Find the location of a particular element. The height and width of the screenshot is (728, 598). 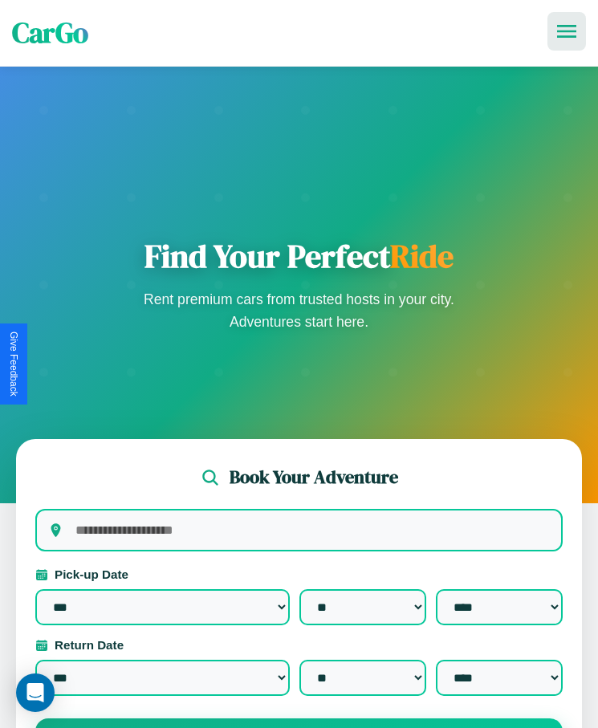

label: Pick-up Date is located at coordinates (299, 574).